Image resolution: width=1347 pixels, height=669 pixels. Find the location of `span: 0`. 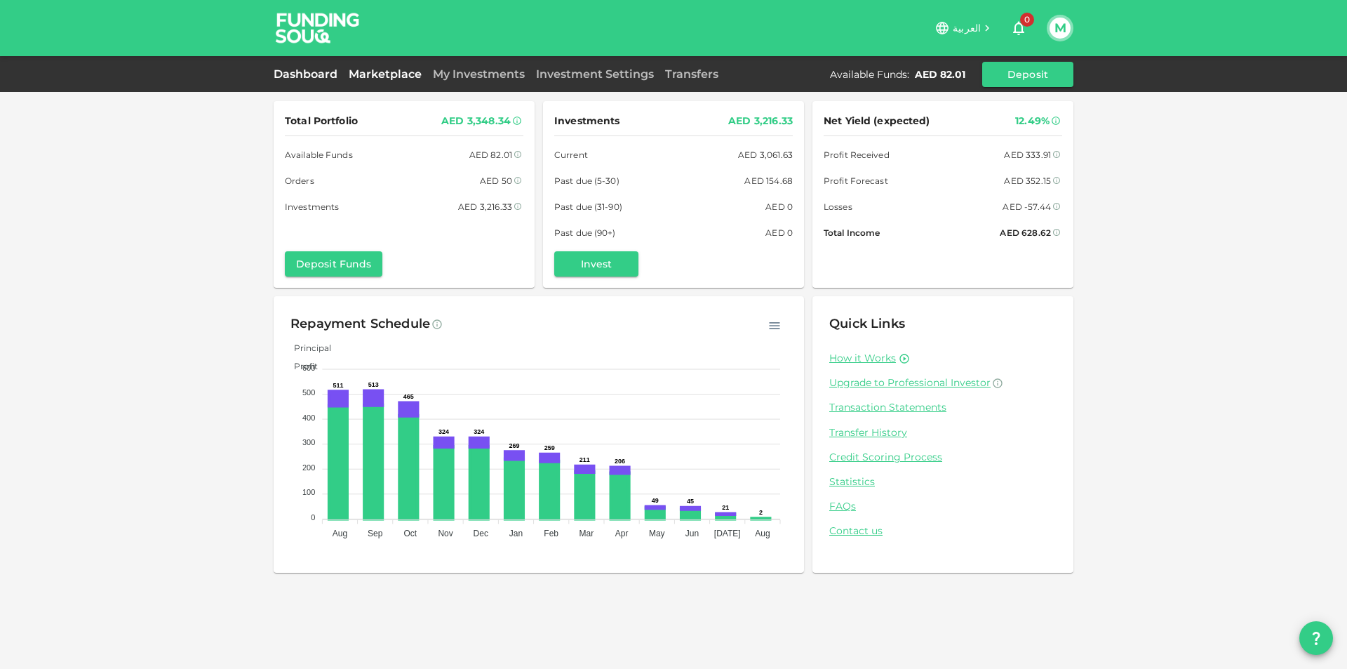

span: 0 is located at coordinates (1027, 20).